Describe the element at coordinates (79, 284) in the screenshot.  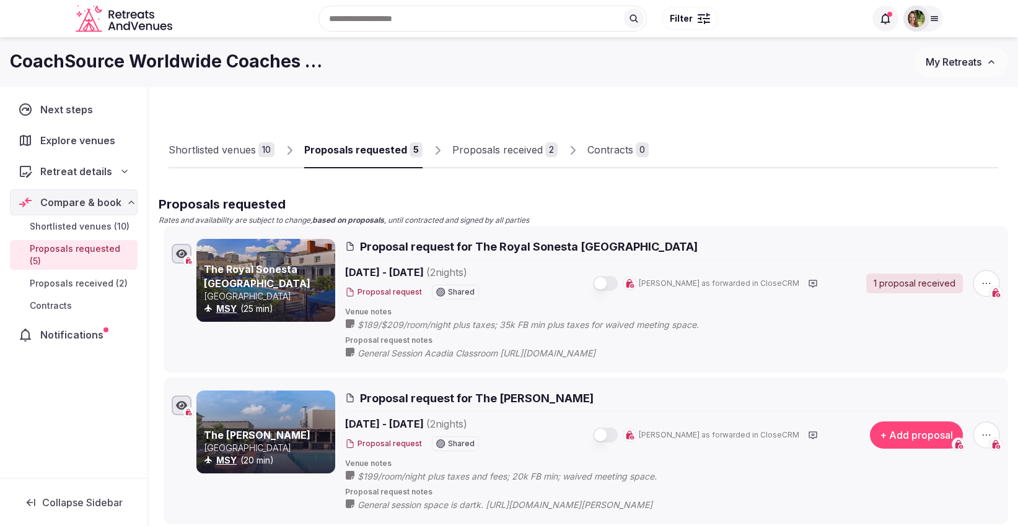
I see `span: Proposals received (2)` at that location.